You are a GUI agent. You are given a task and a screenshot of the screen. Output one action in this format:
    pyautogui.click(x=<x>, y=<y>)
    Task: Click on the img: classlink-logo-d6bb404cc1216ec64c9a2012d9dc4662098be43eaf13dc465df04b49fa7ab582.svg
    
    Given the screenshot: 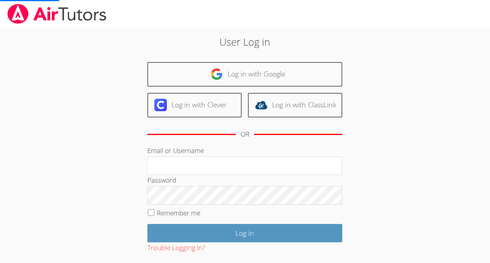 What is the action you would take?
    pyautogui.click(x=261, y=105)
    